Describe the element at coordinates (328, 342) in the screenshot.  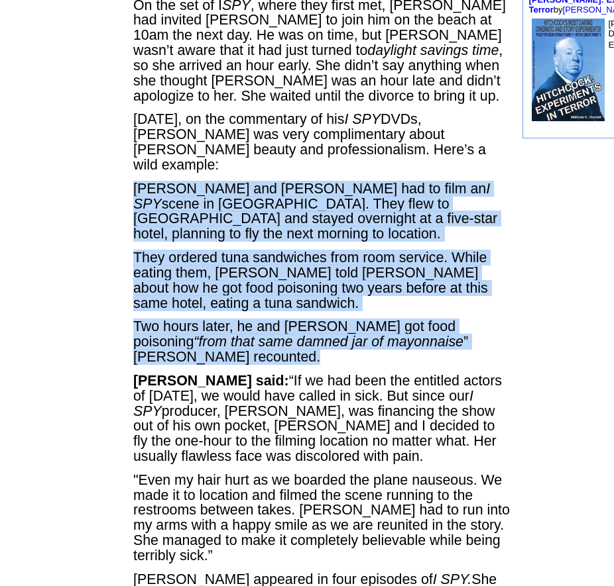
I see `i: “from that same damned jar of mayonnaise` at that location.